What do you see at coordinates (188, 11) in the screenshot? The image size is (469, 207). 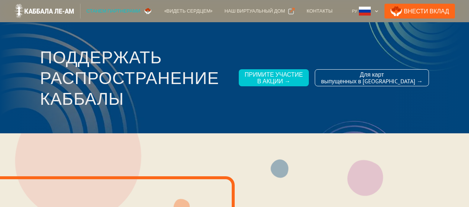 I see `a: «Видеть сердцем»` at bounding box center [188, 11].